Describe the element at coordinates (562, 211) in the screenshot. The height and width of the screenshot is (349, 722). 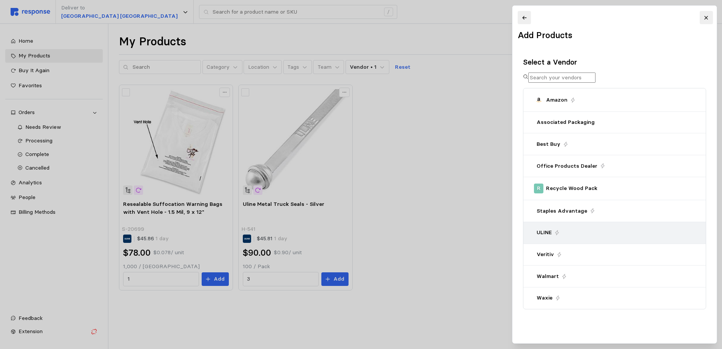
I see `p: Staples Advantage` at that location.